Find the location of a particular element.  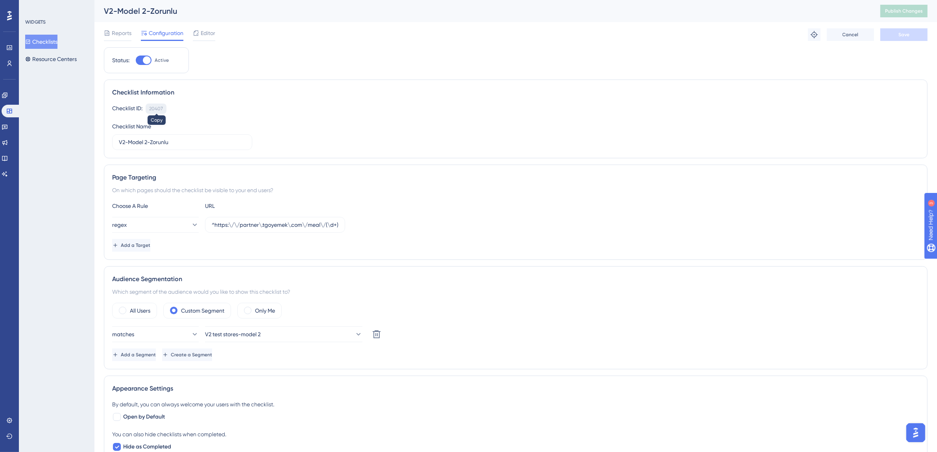

button: Checklists is located at coordinates (41, 42).